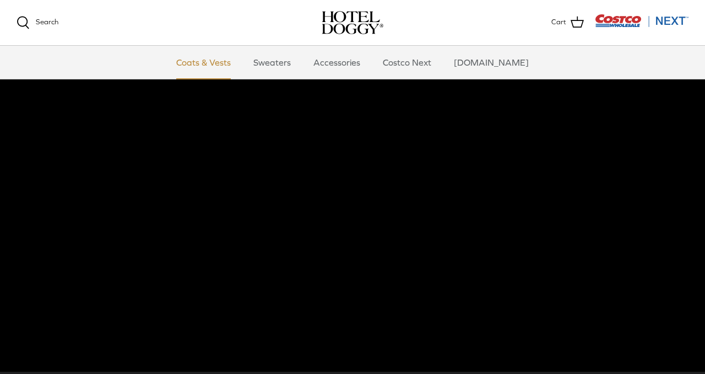 The image size is (705, 374). I want to click on a: Cart, so click(567, 23).